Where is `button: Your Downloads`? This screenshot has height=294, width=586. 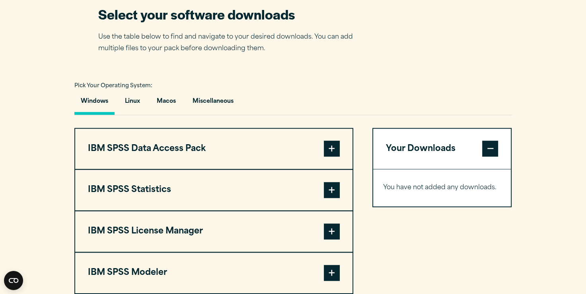
button: Your Downloads is located at coordinates (442, 149).